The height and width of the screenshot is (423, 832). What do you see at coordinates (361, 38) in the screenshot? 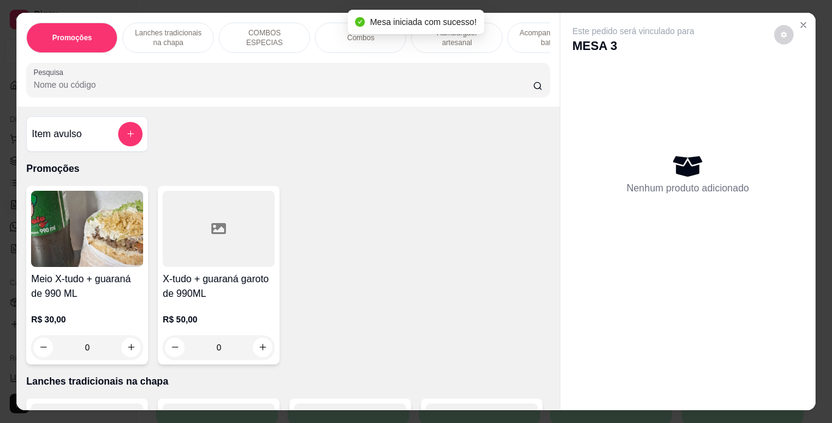
I see `p: Combos` at bounding box center [361, 38].